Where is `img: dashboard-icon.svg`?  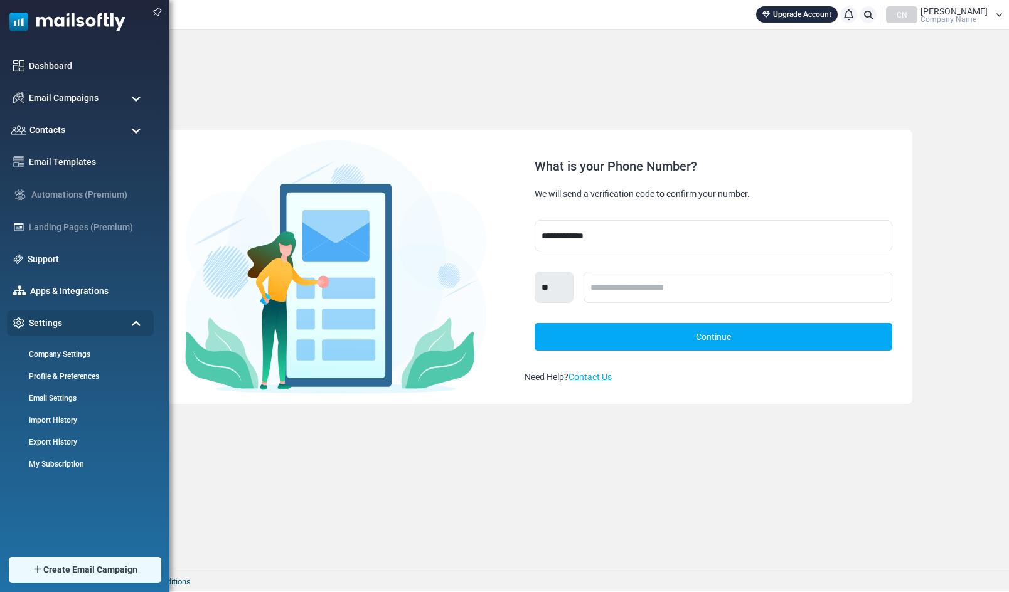
img: dashboard-icon.svg is located at coordinates (19, 66).